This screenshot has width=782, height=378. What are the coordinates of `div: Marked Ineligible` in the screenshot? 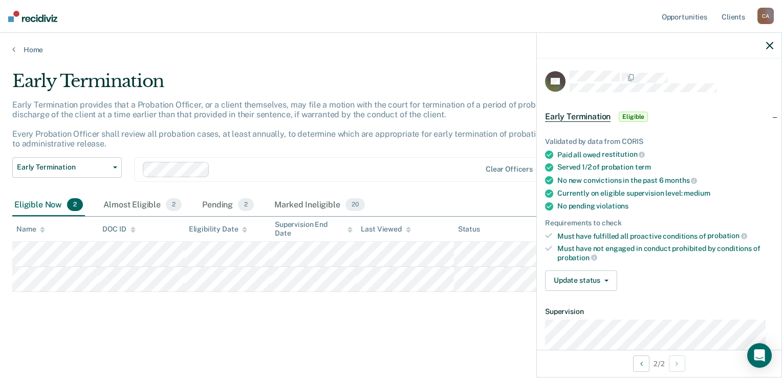 It's located at (319, 205).